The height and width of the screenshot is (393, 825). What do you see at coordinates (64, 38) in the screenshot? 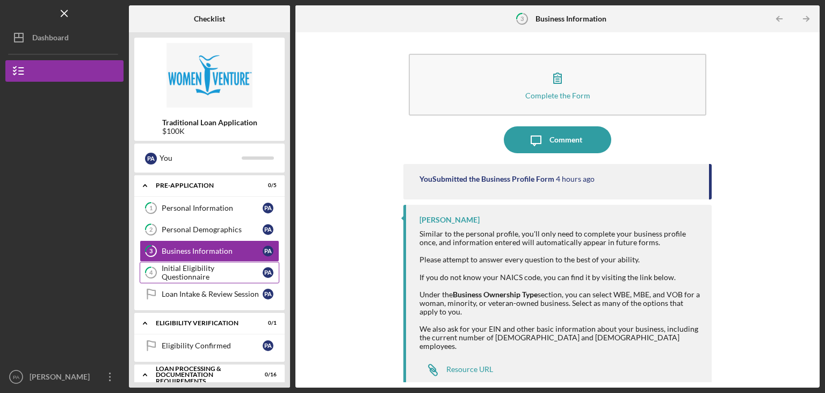
I see `button: Dashboard` at bounding box center [64, 38].